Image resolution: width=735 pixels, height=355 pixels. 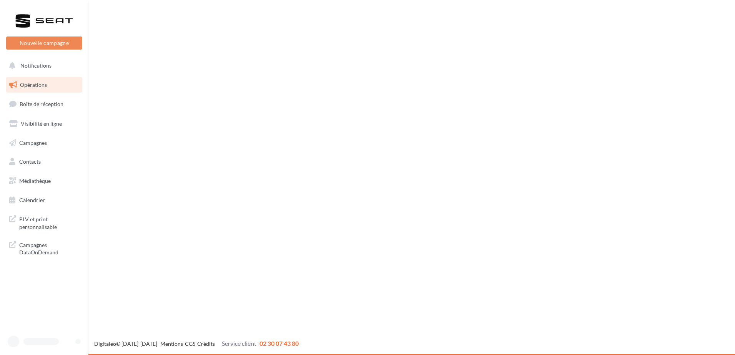 I want to click on a: Médiathèque, so click(x=44, y=181).